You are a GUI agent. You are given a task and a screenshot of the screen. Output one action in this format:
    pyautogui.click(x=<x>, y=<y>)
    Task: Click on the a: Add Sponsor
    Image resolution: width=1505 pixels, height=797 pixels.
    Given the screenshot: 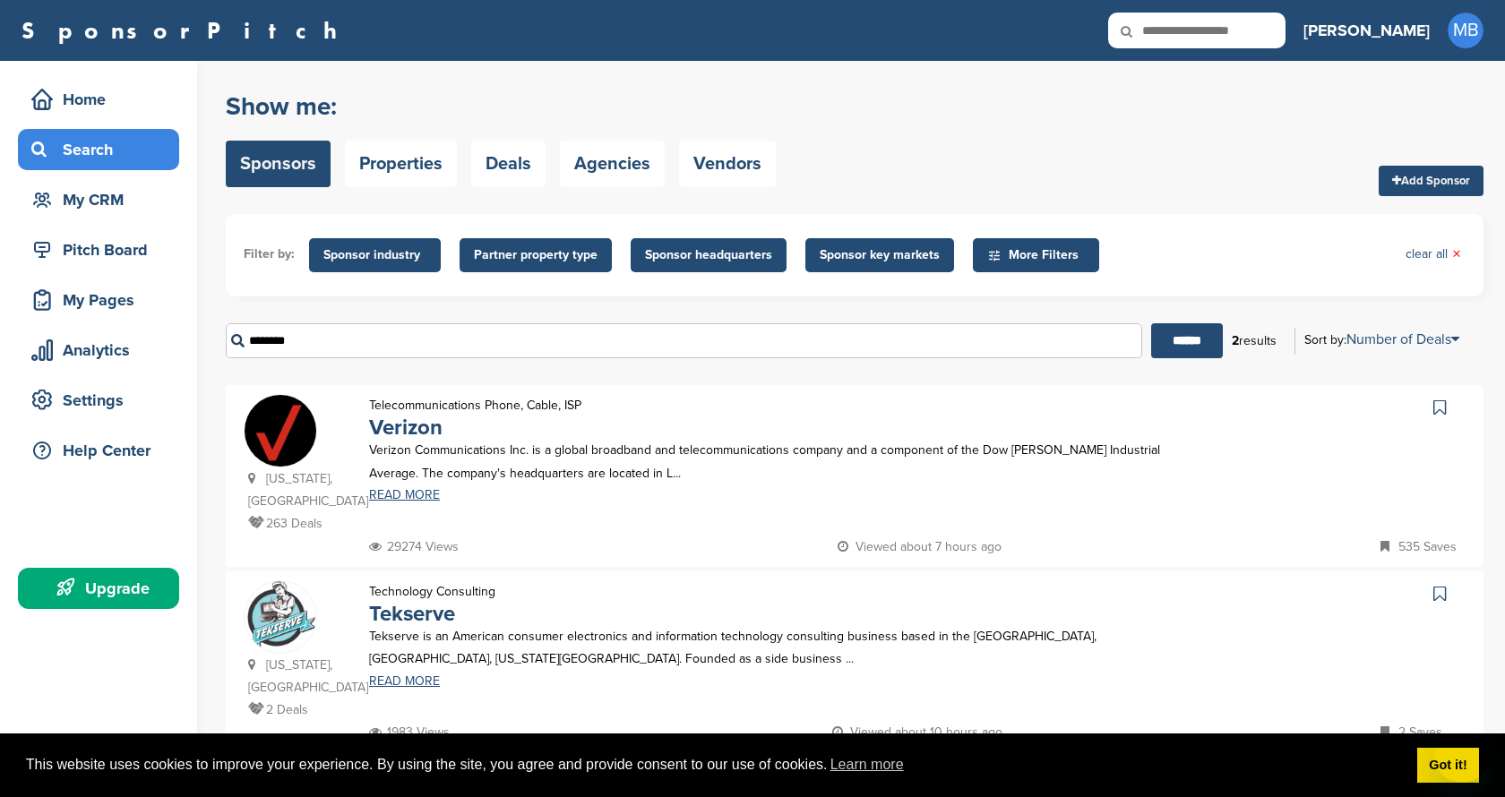 What is the action you would take?
    pyautogui.click(x=1431, y=181)
    